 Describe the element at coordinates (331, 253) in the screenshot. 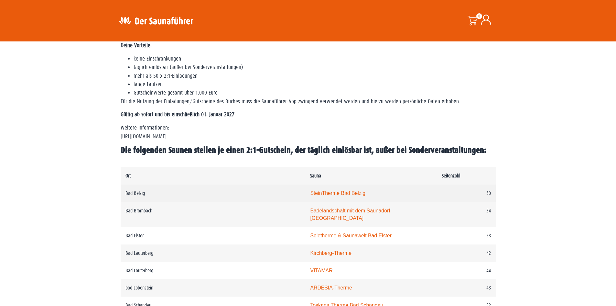

I see `a: Kirchberg-Therme` at that location.